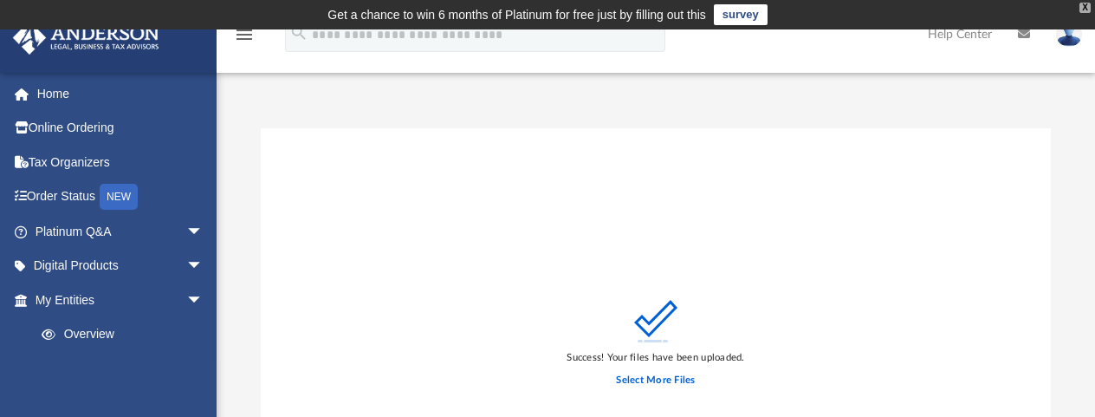 The height and width of the screenshot is (417, 1095). Describe the element at coordinates (120, 197) in the screenshot. I see `a: Order StatusNEW` at that location.